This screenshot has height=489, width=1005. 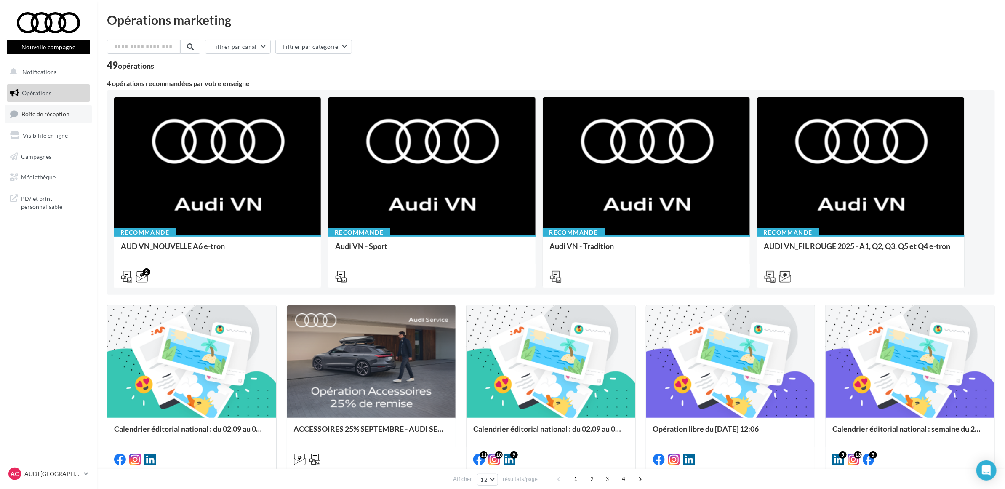 I want to click on span: 3, so click(x=607, y=479).